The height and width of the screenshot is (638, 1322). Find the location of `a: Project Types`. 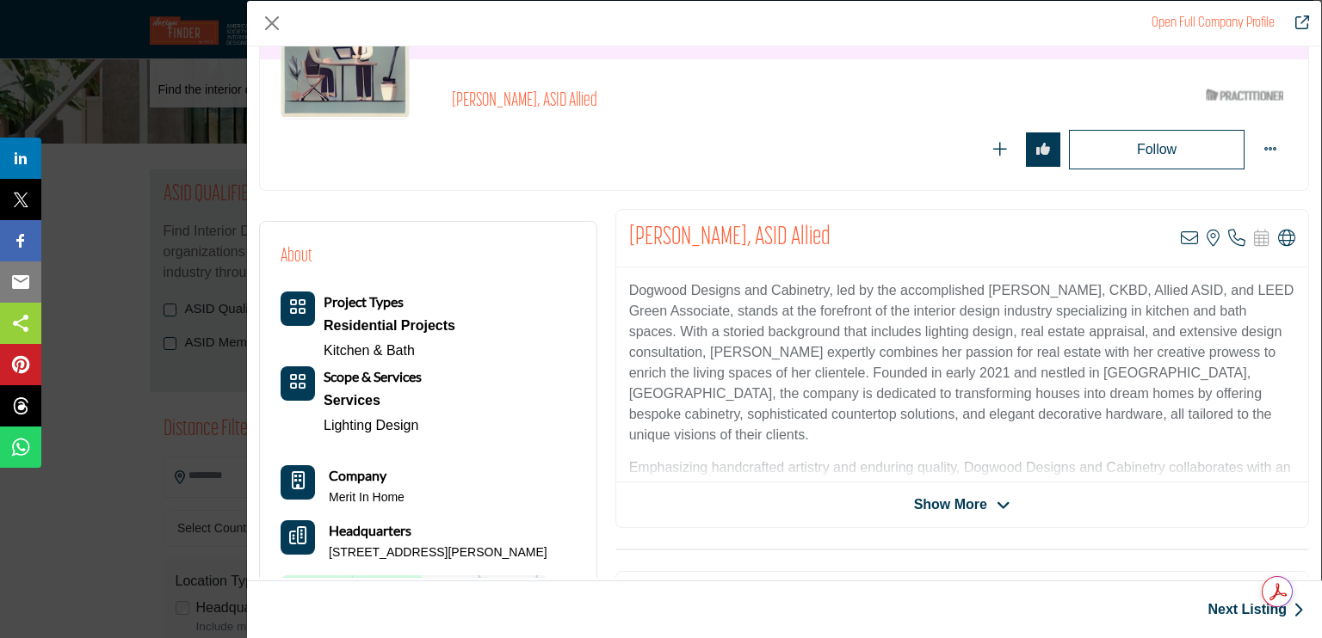

a: Project Types is located at coordinates (363, 302).